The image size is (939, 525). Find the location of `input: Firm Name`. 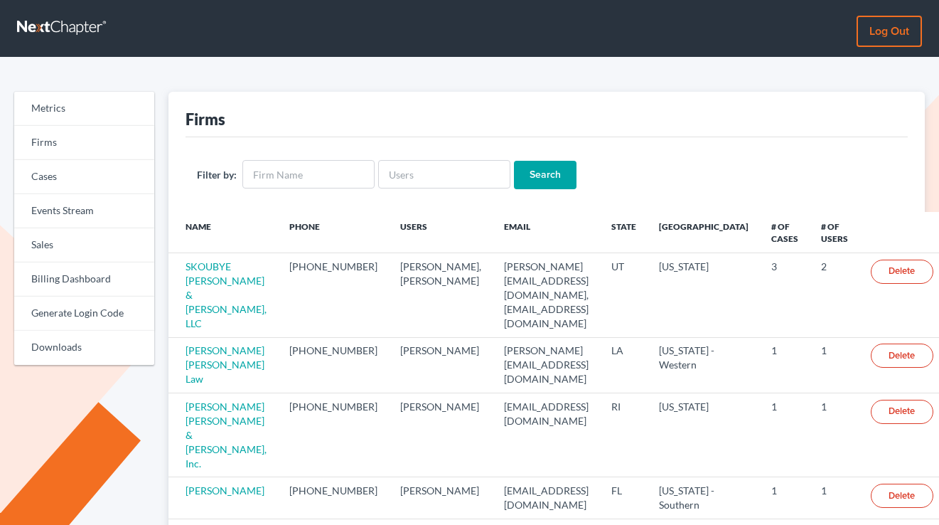

input: Firm Name is located at coordinates (309, 174).